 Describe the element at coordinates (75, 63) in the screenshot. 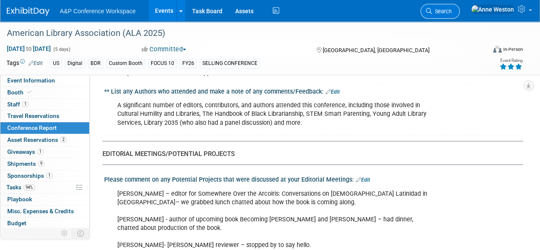

I see `div: Digital` at that location.